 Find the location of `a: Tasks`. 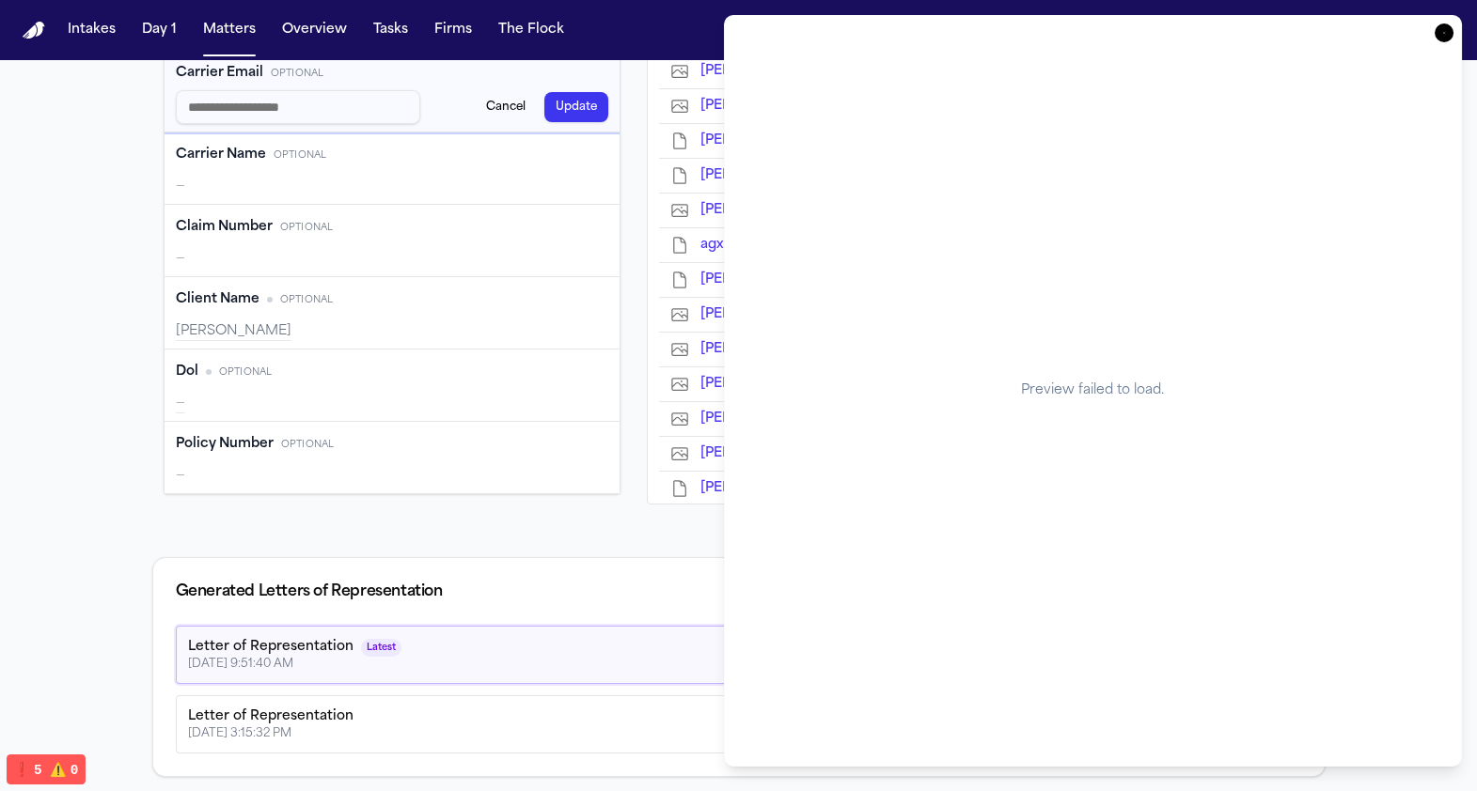

a: Tasks is located at coordinates (390, 30).